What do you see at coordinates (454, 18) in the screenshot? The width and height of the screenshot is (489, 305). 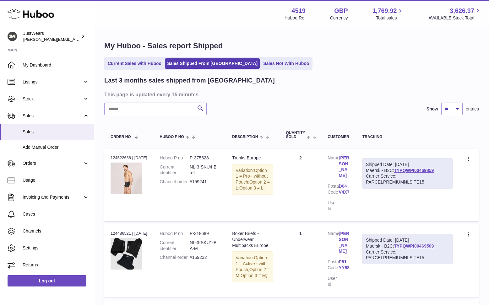 I see `span: AVAILABLE Stock Total` at bounding box center [454, 18].